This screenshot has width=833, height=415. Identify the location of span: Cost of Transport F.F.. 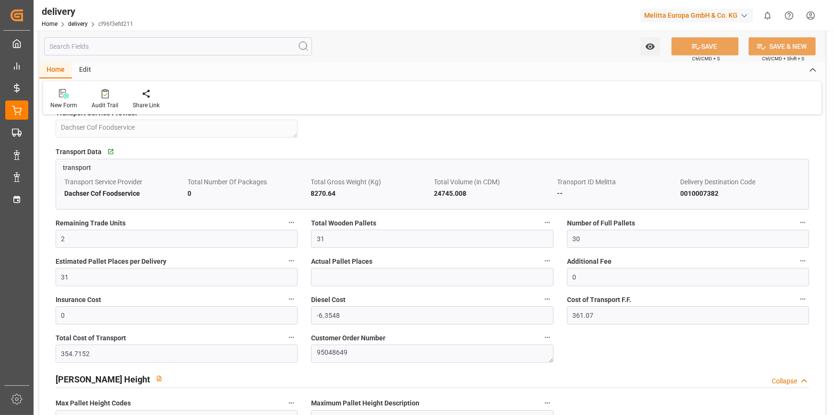
(599, 300).